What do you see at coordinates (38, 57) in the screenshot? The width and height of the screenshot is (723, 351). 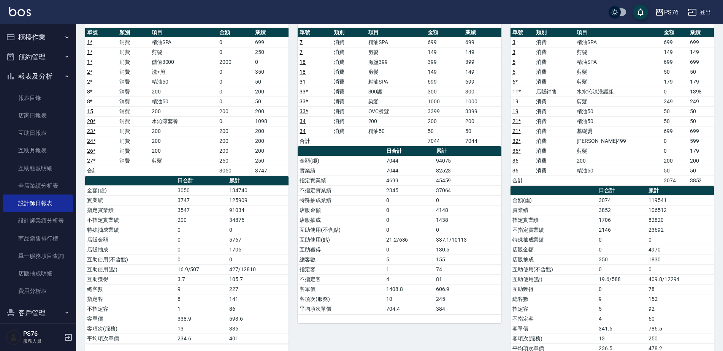 I see `button: 預約管理` at bounding box center [38, 57].